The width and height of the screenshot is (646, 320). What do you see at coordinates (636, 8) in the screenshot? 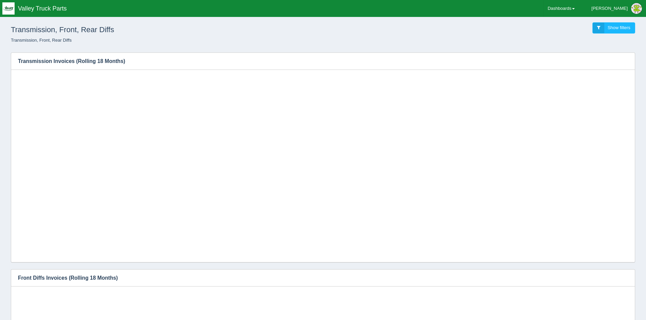
I see `img: Profile Picture` at bounding box center [636, 8].